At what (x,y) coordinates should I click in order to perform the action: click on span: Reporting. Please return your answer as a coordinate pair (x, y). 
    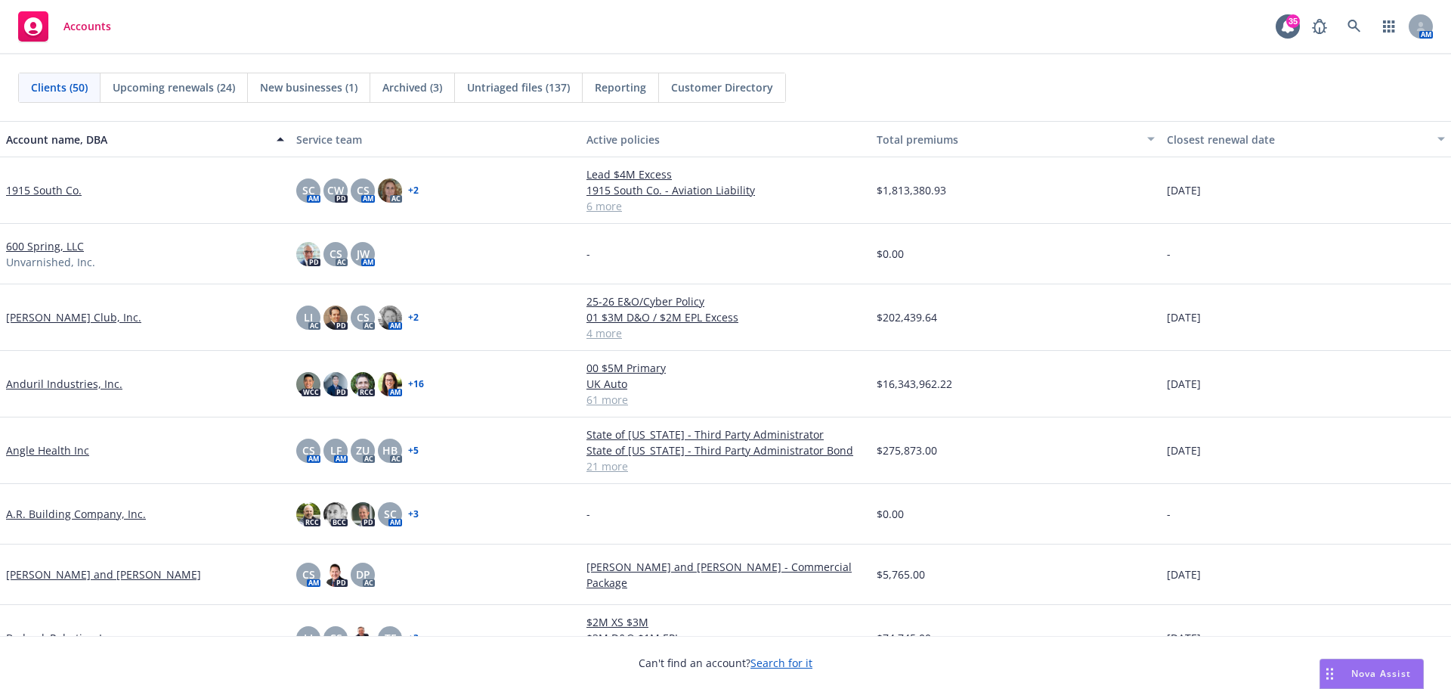
    Looking at the image, I should click on (621, 87).